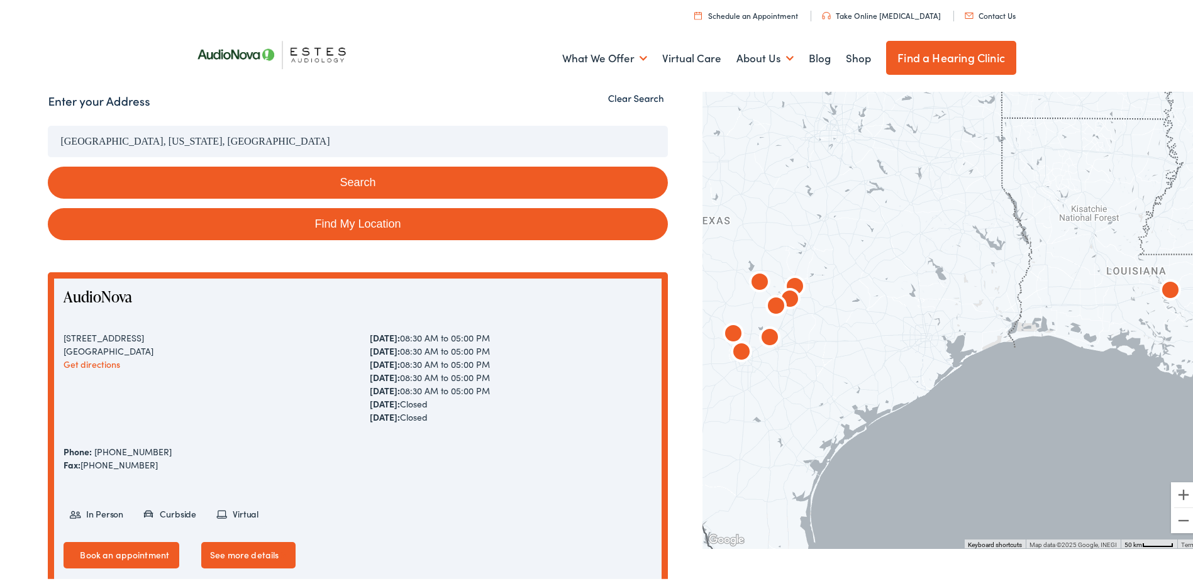 This screenshot has height=581, width=1193. I want to click on strong: Phone:, so click(77, 449).